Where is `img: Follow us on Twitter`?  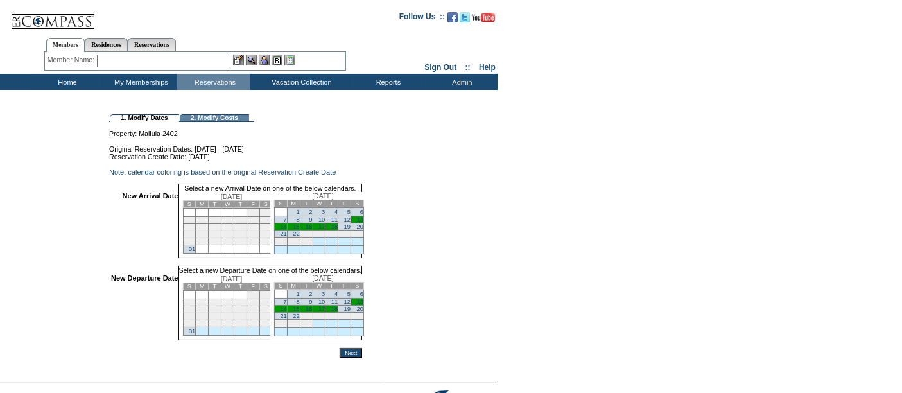 img: Follow us on Twitter is located at coordinates (465, 17).